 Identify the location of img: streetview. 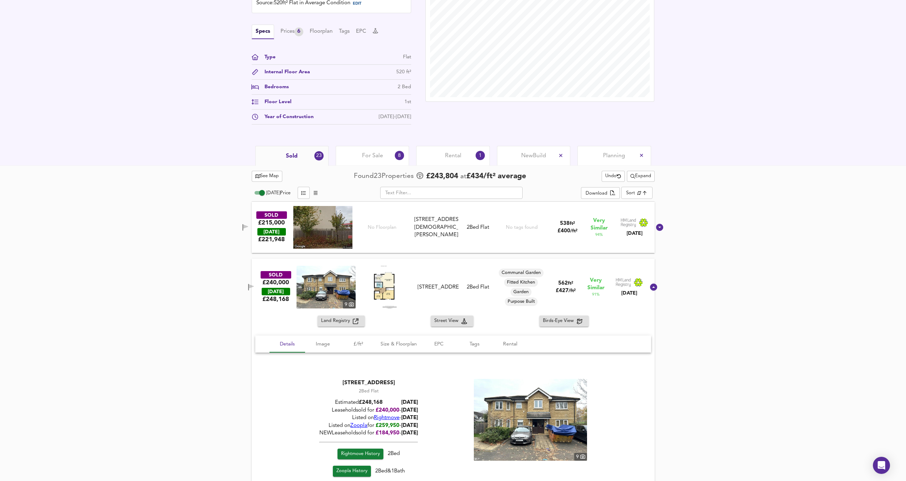
(323, 227).